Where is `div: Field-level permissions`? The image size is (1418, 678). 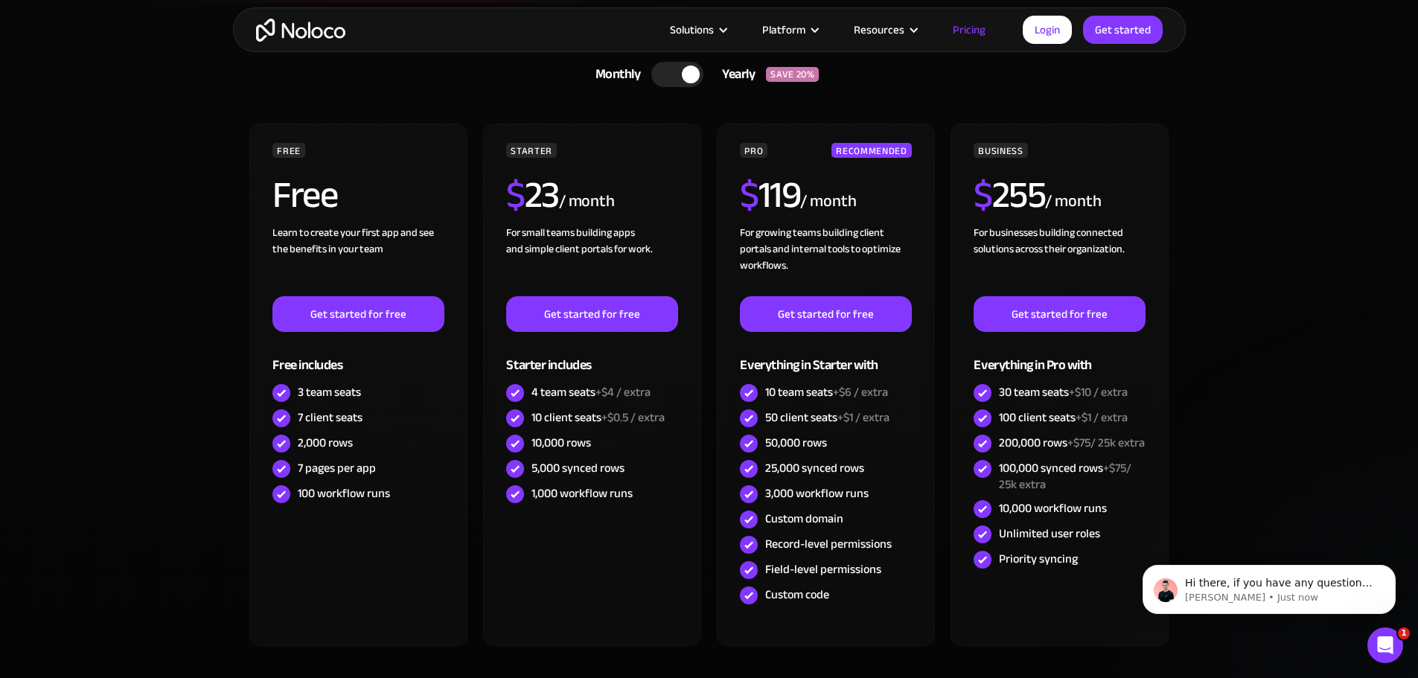
div: Field-level permissions is located at coordinates (823, 569).